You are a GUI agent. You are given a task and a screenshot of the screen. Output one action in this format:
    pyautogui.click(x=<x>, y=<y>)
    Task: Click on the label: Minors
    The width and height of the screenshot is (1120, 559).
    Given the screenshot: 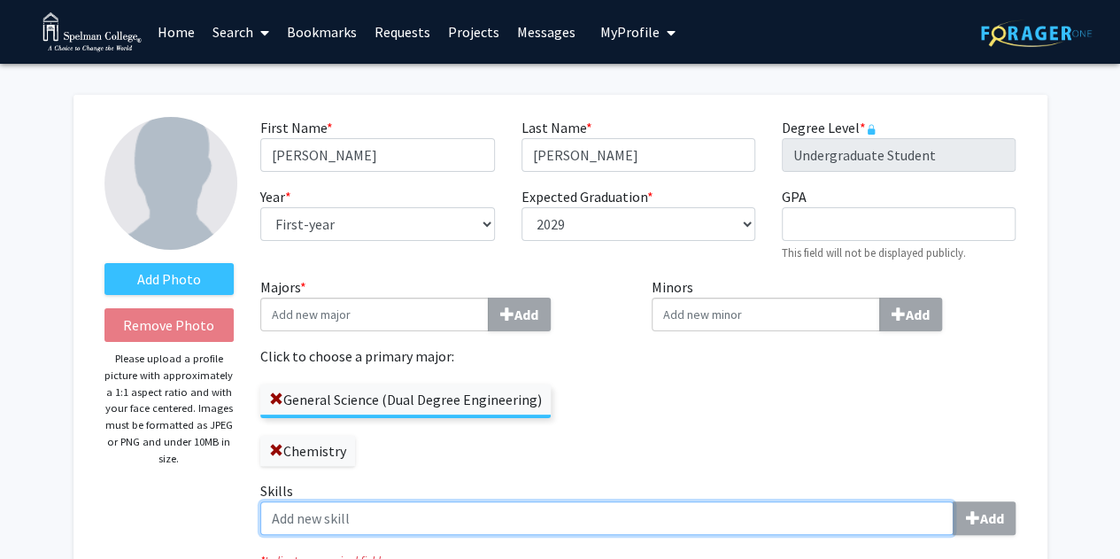 What is the action you would take?
    pyautogui.click(x=834, y=304)
    